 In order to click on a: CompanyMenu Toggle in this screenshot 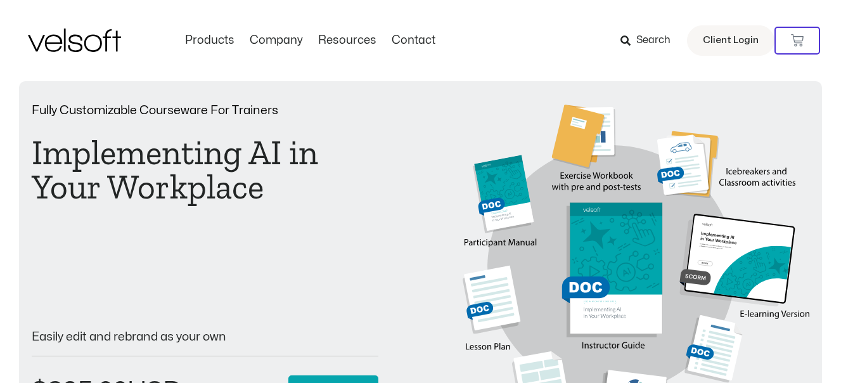, I will do `click(276, 41)`.